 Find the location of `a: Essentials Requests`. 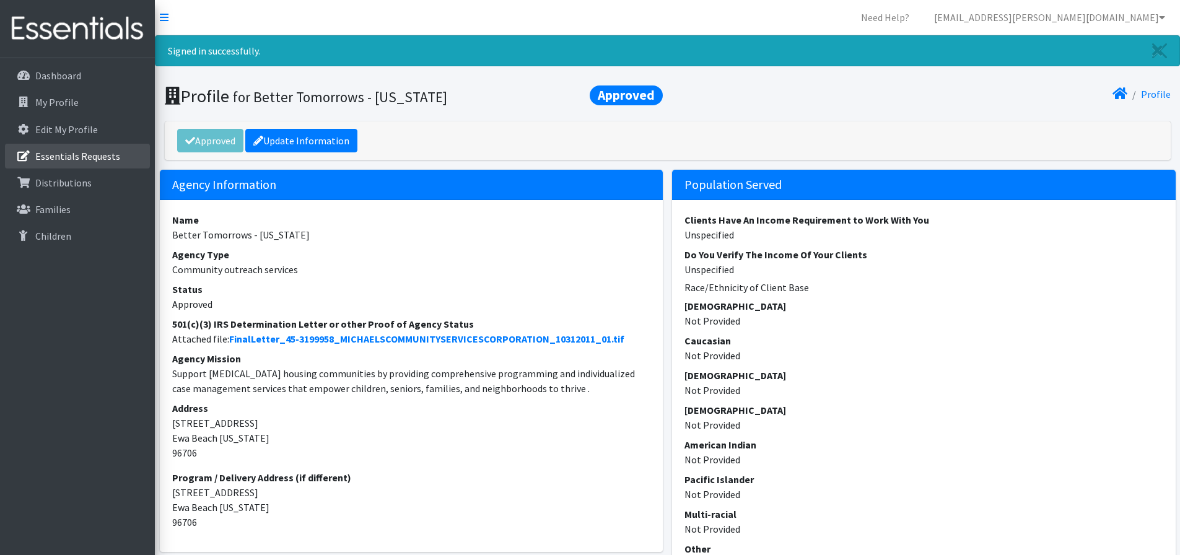

a: Essentials Requests is located at coordinates (77, 156).